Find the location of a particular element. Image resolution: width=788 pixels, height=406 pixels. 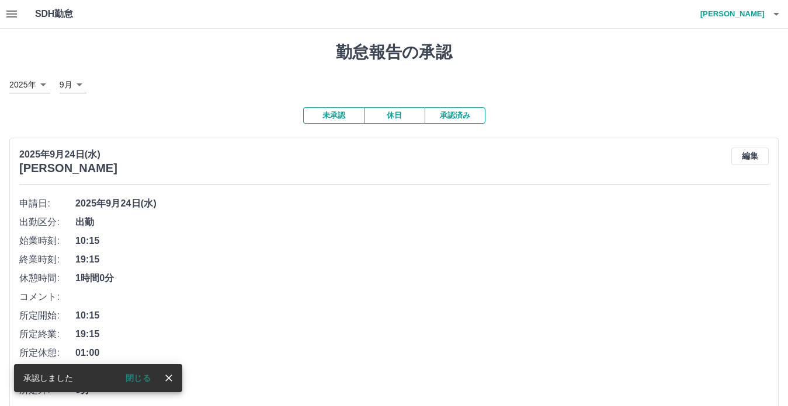

span: 始業時刻: is located at coordinates (47, 241).